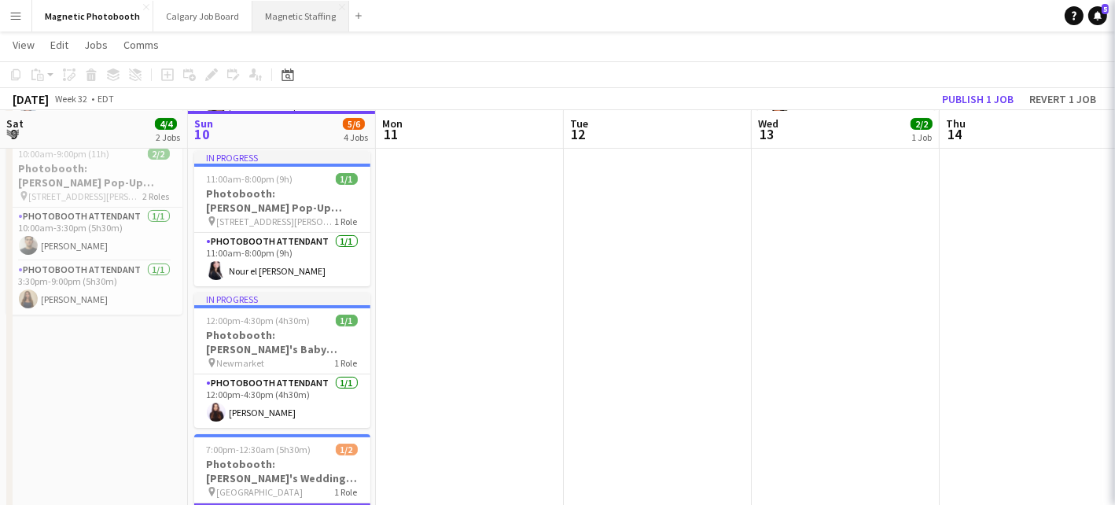 This screenshot has height=505, width=1115. I want to click on a: 5, so click(1098, 16).